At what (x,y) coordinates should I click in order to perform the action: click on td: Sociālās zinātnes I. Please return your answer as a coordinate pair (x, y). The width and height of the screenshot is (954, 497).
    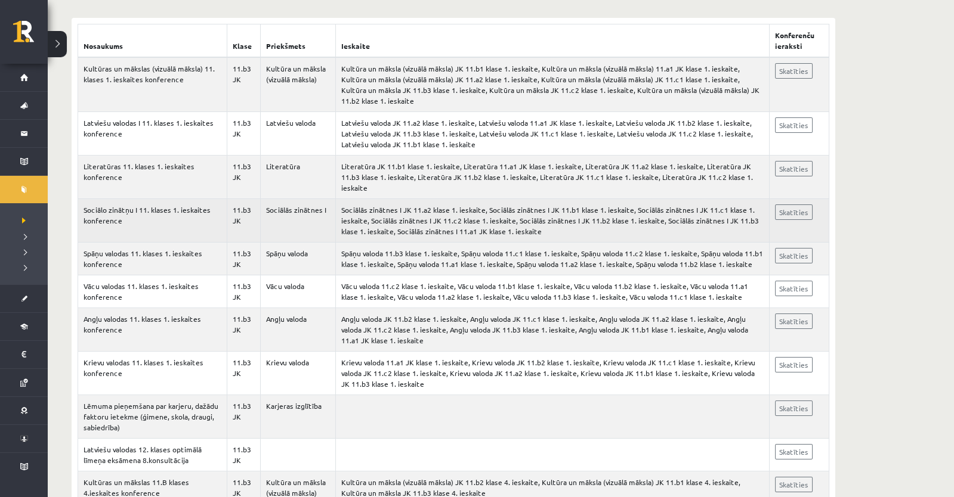
    Looking at the image, I should click on (298, 221).